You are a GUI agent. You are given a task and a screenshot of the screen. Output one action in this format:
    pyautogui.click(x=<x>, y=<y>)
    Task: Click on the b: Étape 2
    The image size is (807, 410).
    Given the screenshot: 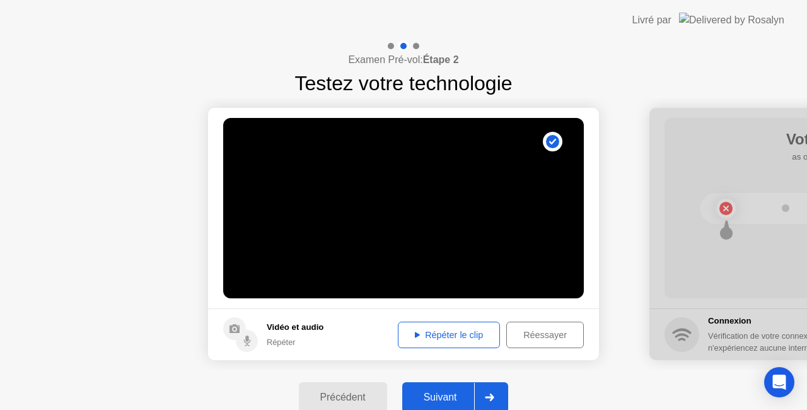 What is the action you would take?
    pyautogui.click(x=441, y=59)
    